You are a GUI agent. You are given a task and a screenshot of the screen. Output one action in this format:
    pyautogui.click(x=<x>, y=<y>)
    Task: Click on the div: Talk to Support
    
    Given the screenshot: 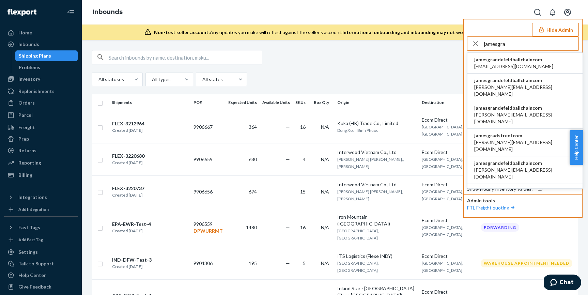 What is the action you would take?
    pyautogui.click(x=36, y=264)
    